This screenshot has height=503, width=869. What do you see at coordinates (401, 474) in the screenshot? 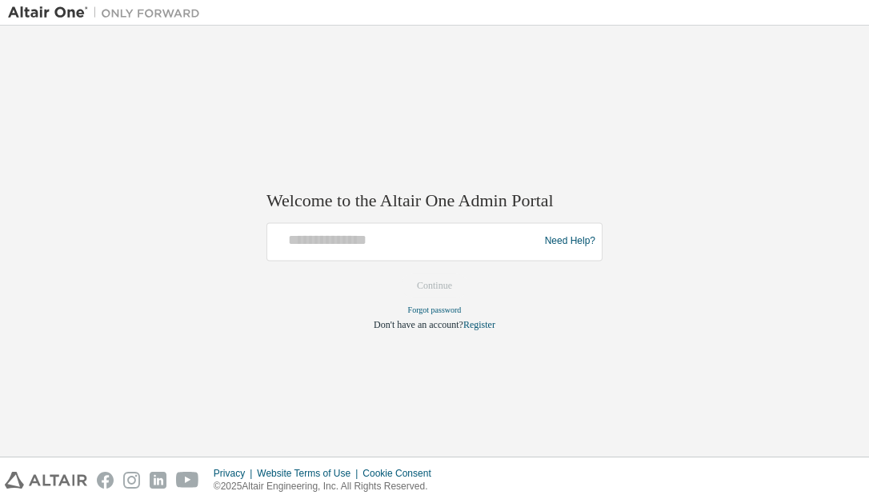
I see `div: Cookie Consent` at bounding box center [401, 474].